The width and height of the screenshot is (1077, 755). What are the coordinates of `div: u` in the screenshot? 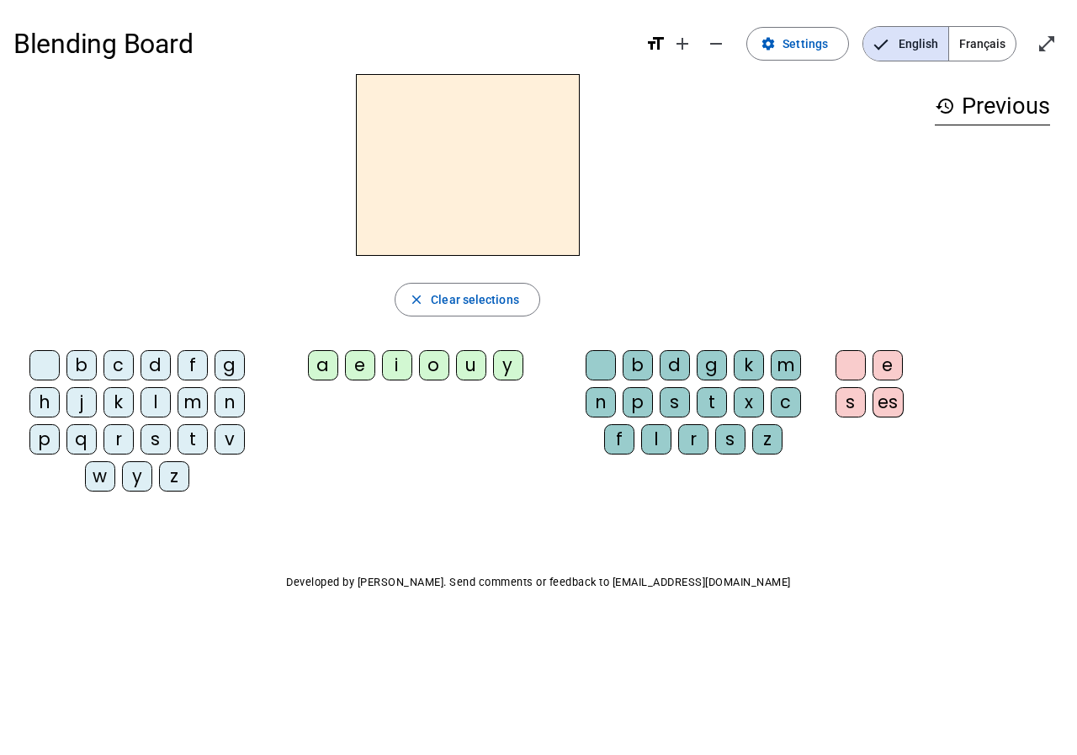 It's located at (471, 365).